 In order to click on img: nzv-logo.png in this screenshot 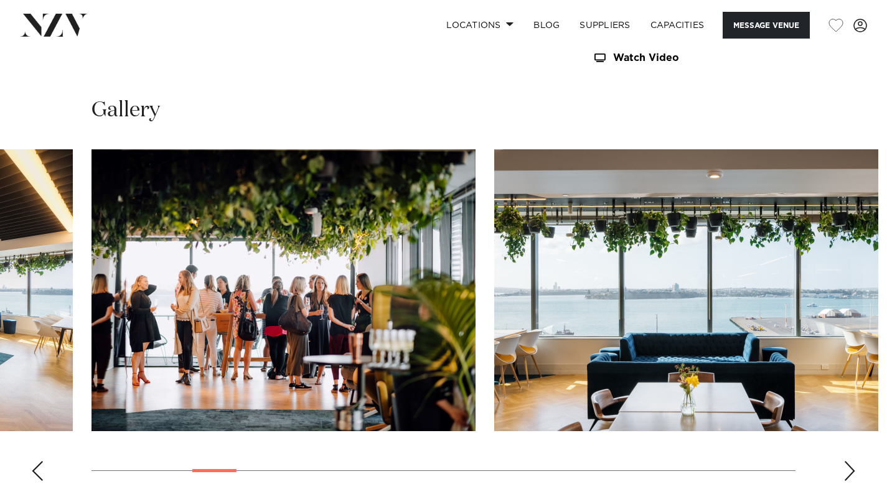, I will do `click(54, 25)`.